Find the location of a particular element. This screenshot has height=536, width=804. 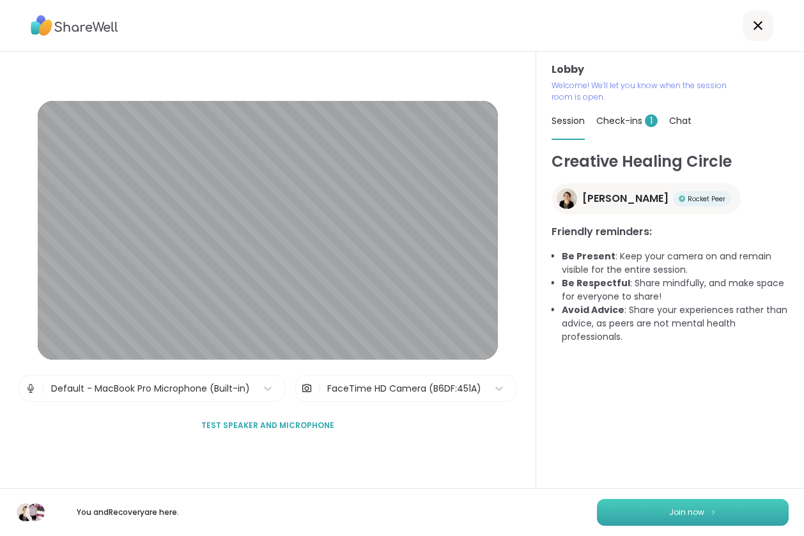

div: Default - MacBook Pro Microphone (Built-in) is located at coordinates (150, 388).